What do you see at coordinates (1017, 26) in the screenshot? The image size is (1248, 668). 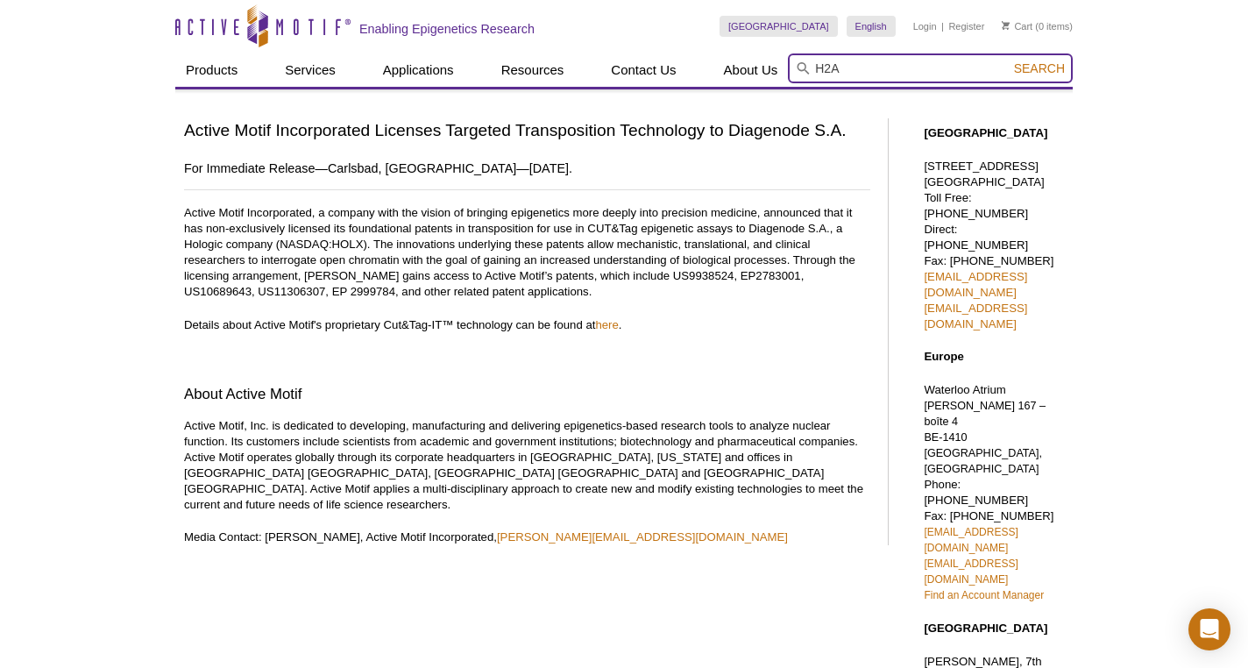 I see `a: Cart` at bounding box center [1017, 26].